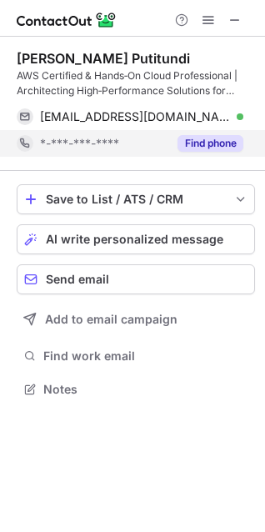 The width and height of the screenshot is (265, 532). What do you see at coordinates (136, 389) in the screenshot?
I see `button: Notes` at bounding box center [136, 389].